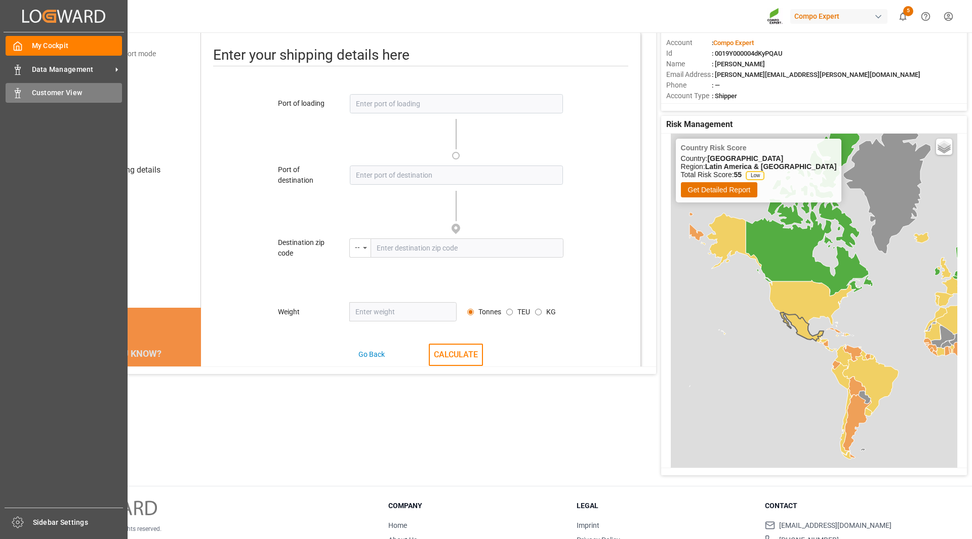 The height and width of the screenshot is (539, 972). I want to click on a: Imprint, so click(588, 526).